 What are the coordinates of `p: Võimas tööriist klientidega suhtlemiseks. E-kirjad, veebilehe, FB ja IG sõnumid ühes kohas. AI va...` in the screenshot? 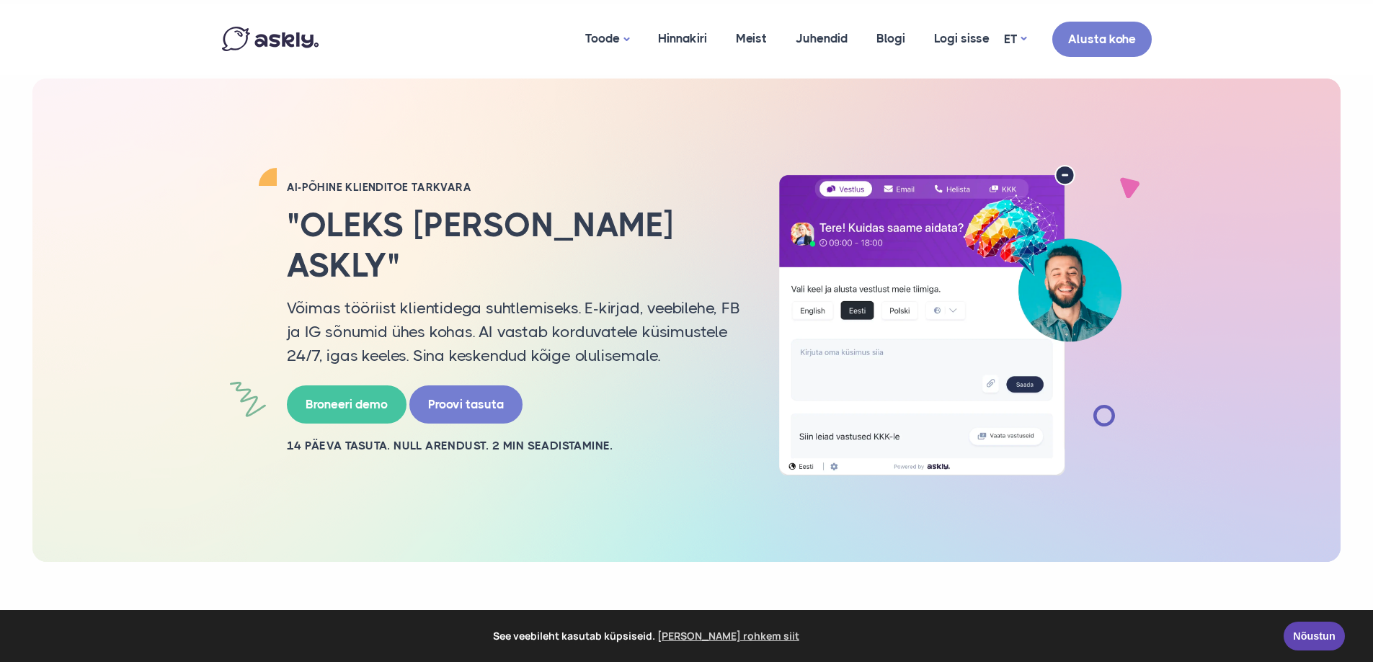 It's located at (514, 332).